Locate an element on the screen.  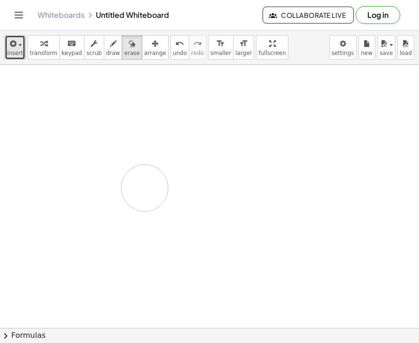
button: Collaborate Live is located at coordinates (308, 15).